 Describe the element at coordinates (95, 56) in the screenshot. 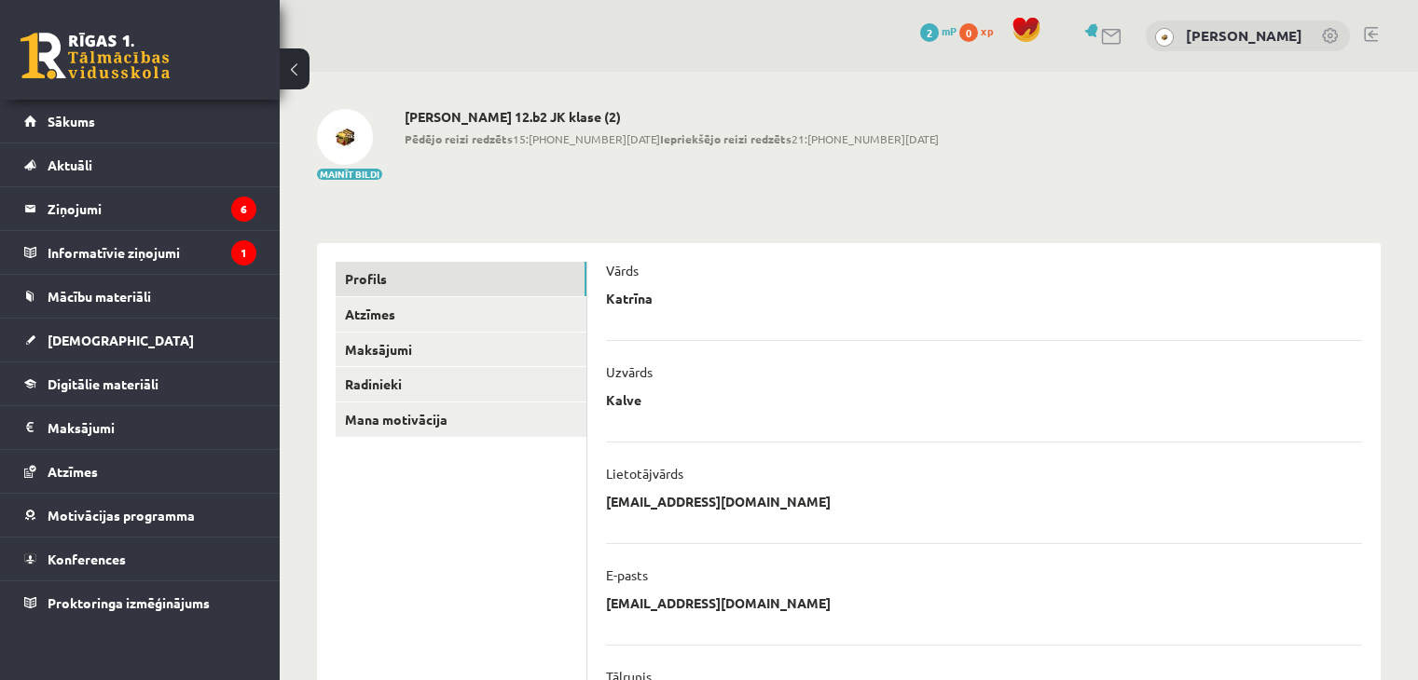

I see `a: Rīgas 1. Tālmācības vidusskola` at that location.